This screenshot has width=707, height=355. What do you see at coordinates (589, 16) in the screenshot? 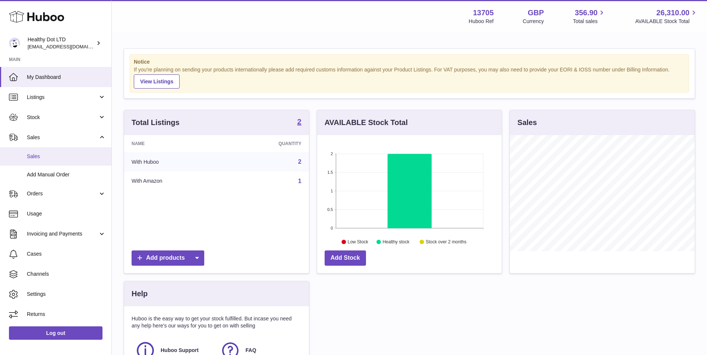
I see `a: 356.90 Total sales` at bounding box center [589, 16].